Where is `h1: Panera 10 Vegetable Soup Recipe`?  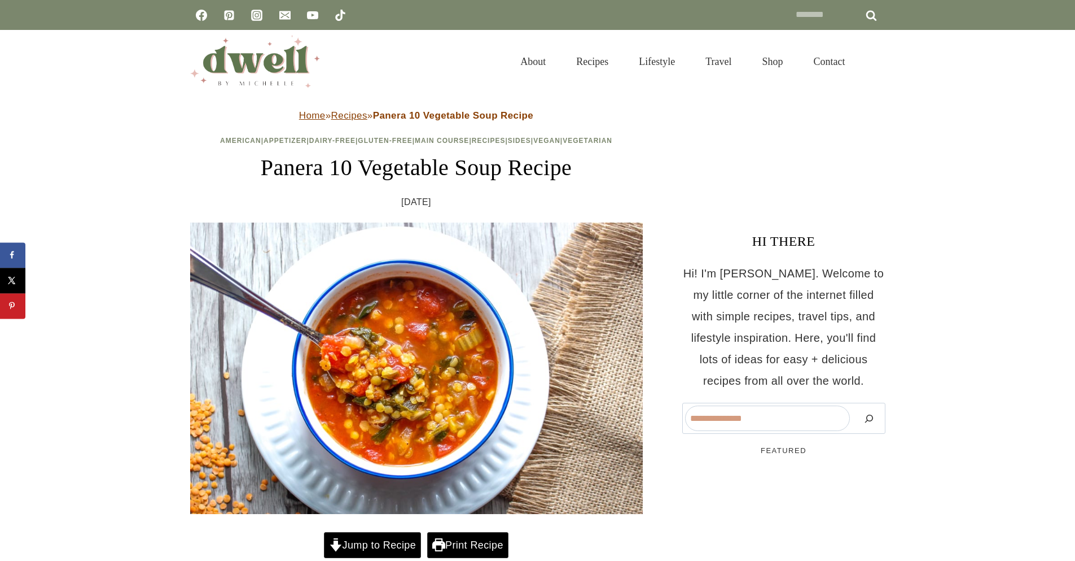 h1: Panera 10 Vegetable Soup Recipe is located at coordinates (417, 168).